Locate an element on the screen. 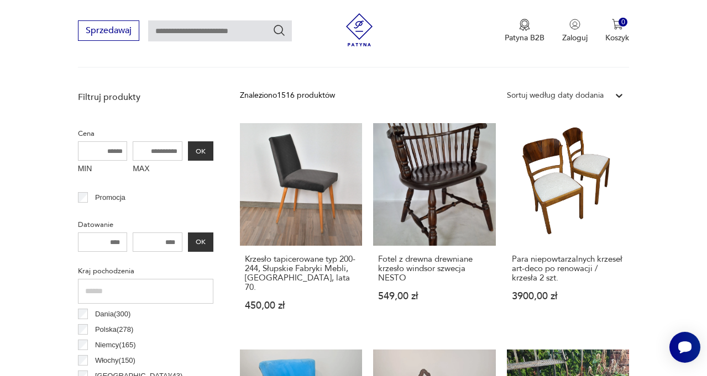 The image size is (707, 376). p: 3900,00 zł is located at coordinates (568, 296).